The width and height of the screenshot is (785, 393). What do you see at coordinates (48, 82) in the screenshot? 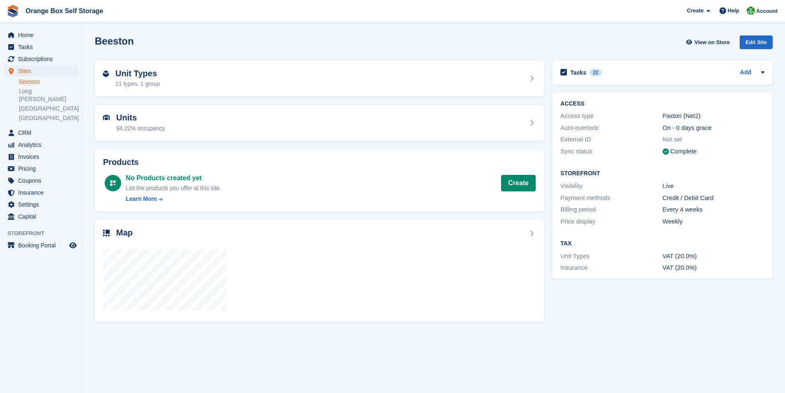
I see `a: Beeston` at bounding box center [48, 82].